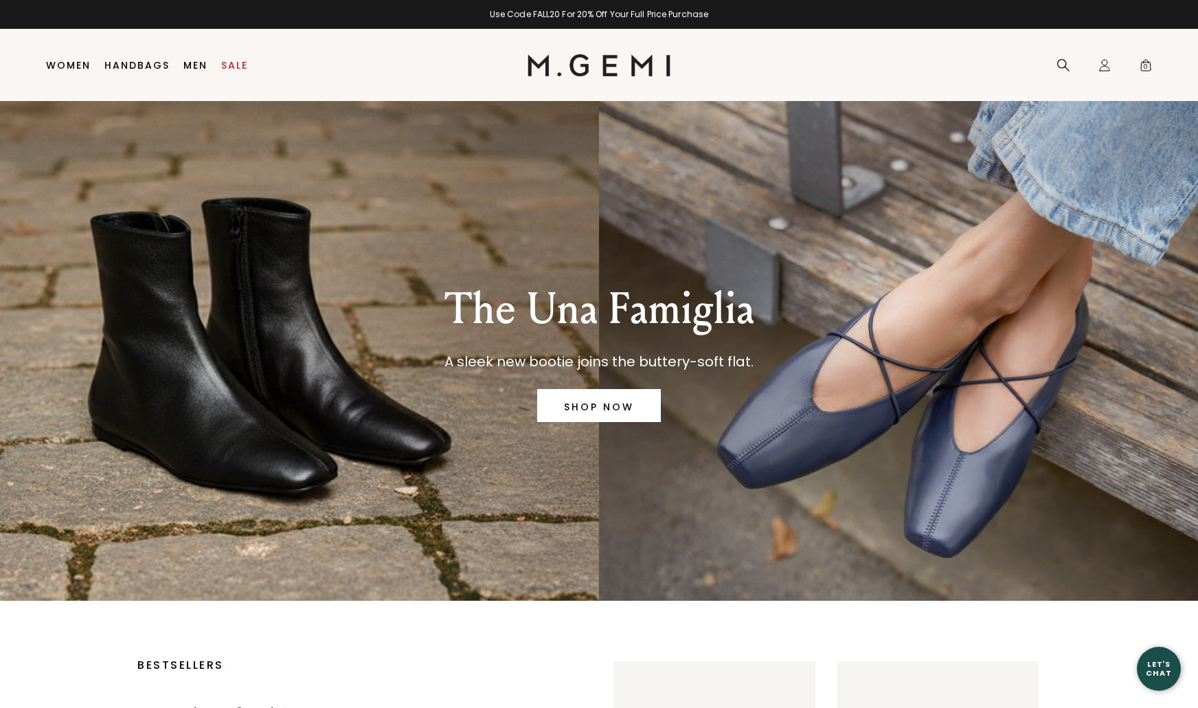 This screenshot has height=708, width=1198. Describe the element at coordinates (599, 405) in the screenshot. I see `a: SHOP NOW` at that location.